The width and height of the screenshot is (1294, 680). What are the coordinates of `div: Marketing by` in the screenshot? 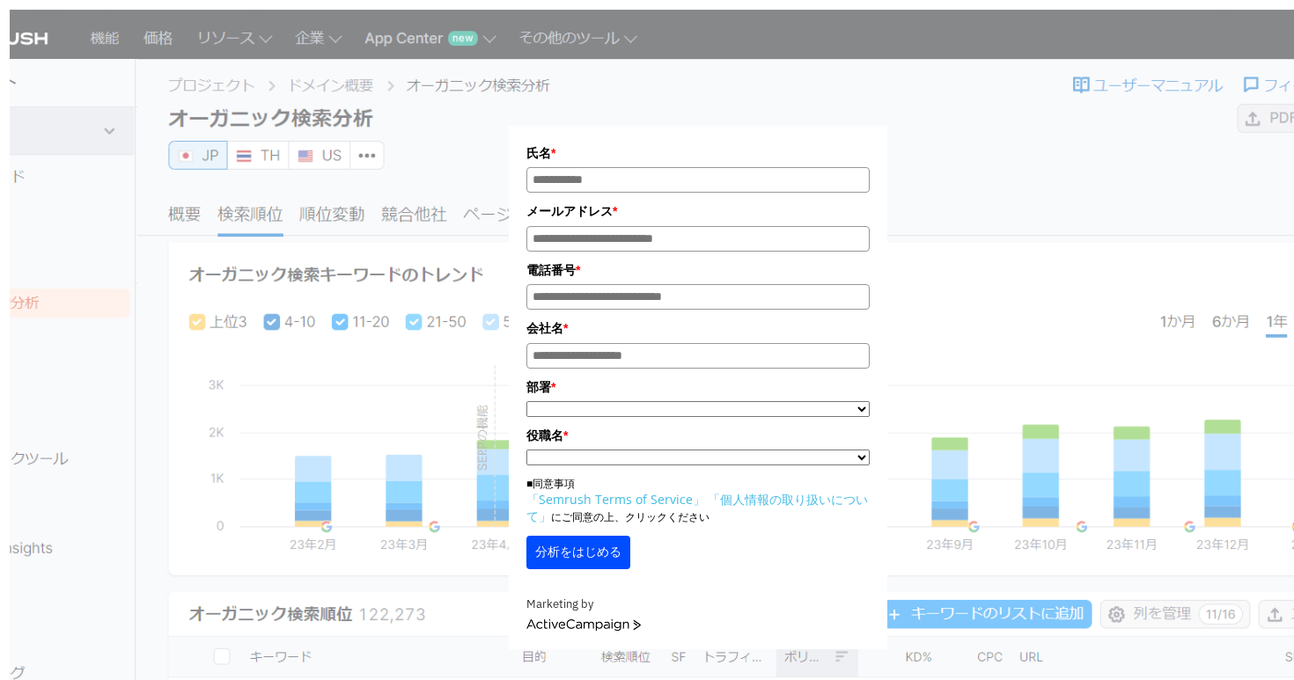 It's located at (698, 605).